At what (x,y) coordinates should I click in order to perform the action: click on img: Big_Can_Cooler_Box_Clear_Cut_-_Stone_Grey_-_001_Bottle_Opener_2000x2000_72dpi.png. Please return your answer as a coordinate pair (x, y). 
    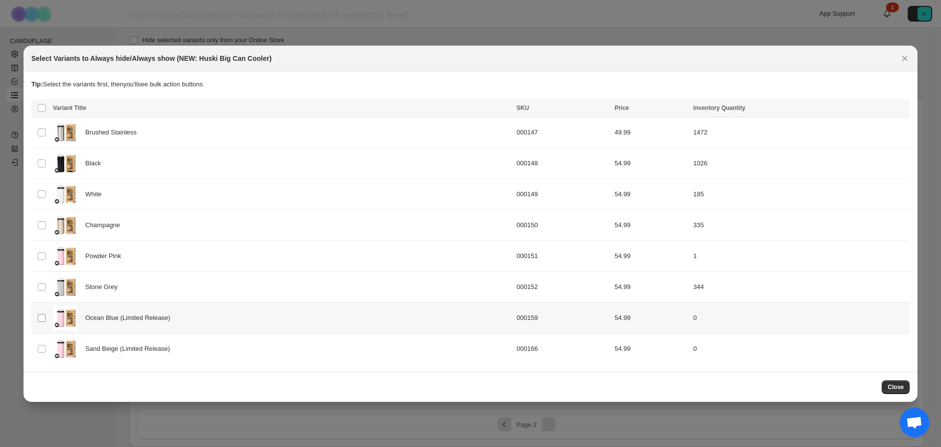
    Looking at the image, I should click on (65, 287).